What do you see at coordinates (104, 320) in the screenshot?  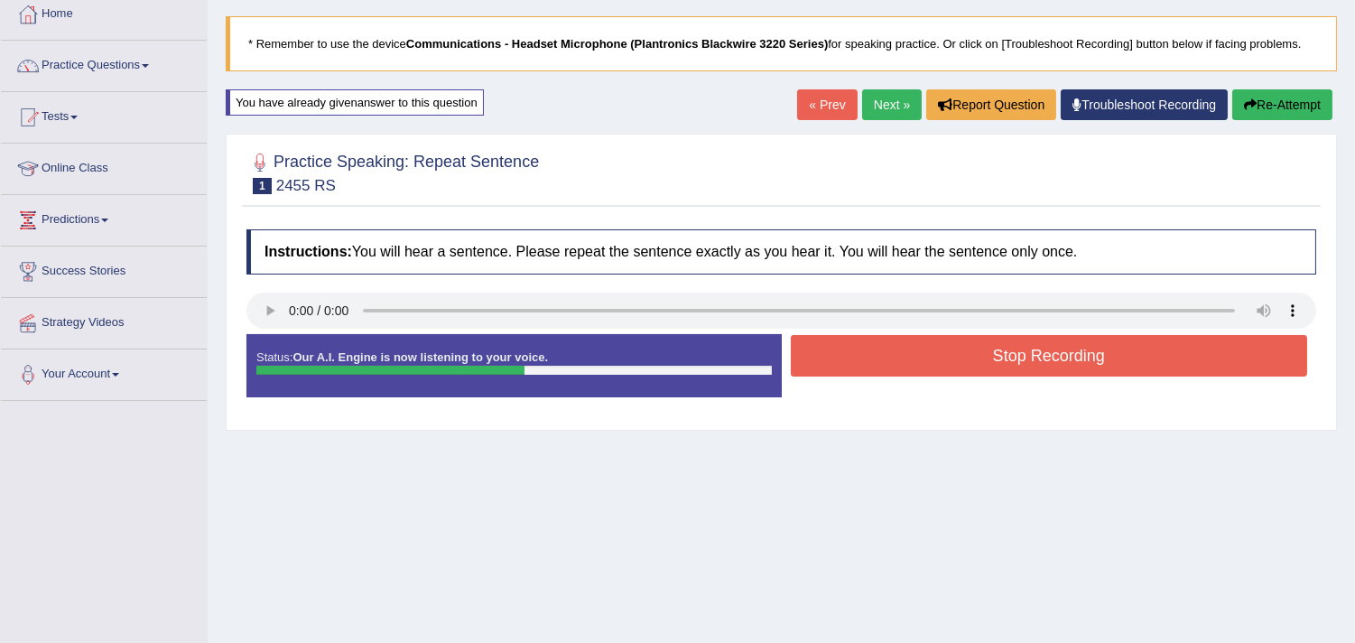 I see `a: Strategy Videos` at bounding box center [104, 320].